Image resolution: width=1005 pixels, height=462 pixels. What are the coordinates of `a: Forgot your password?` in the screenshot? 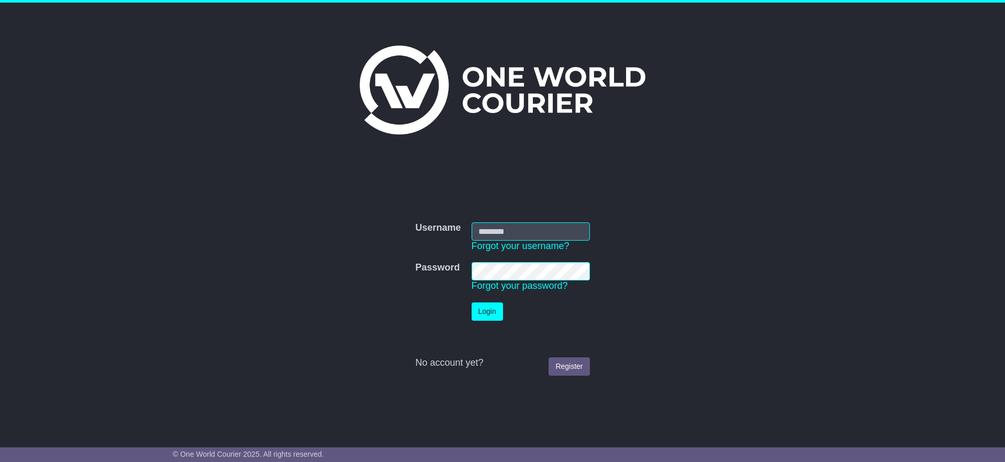 It's located at (520, 286).